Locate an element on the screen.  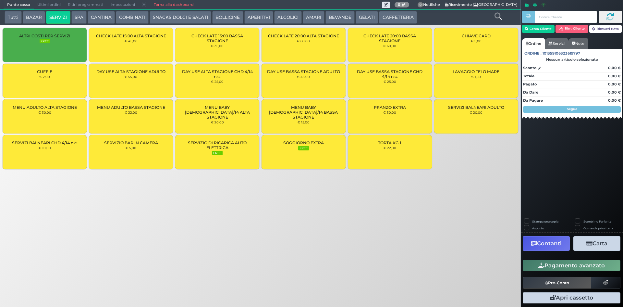
strong: Sconto is located at coordinates (530, 68).